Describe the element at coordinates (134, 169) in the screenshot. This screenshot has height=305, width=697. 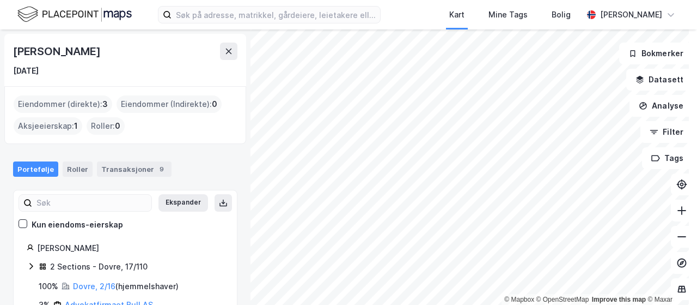
I see `div: Transaksjoner` at that location.